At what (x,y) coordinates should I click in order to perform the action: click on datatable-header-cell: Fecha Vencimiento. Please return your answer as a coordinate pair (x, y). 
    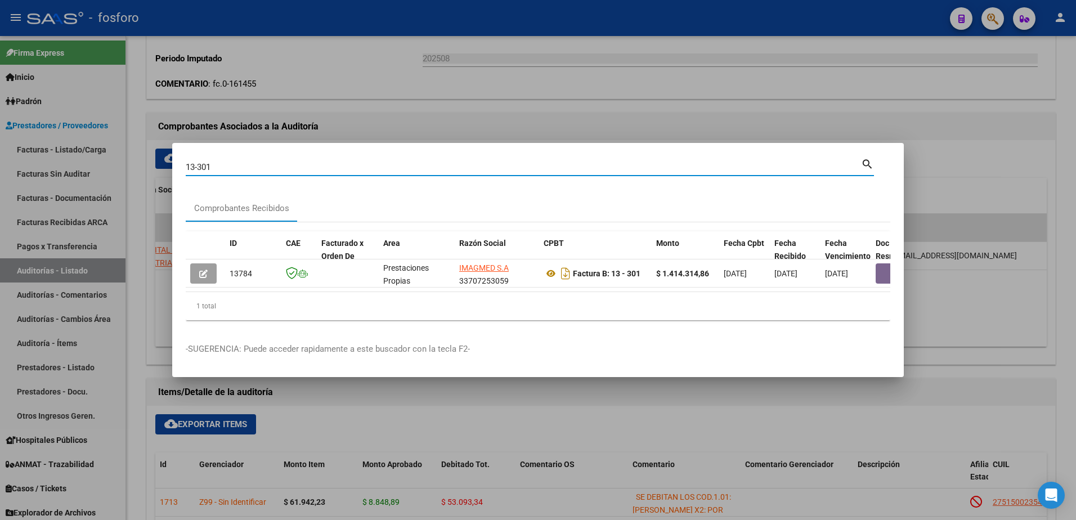
    Looking at the image, I should click on (846, 256).